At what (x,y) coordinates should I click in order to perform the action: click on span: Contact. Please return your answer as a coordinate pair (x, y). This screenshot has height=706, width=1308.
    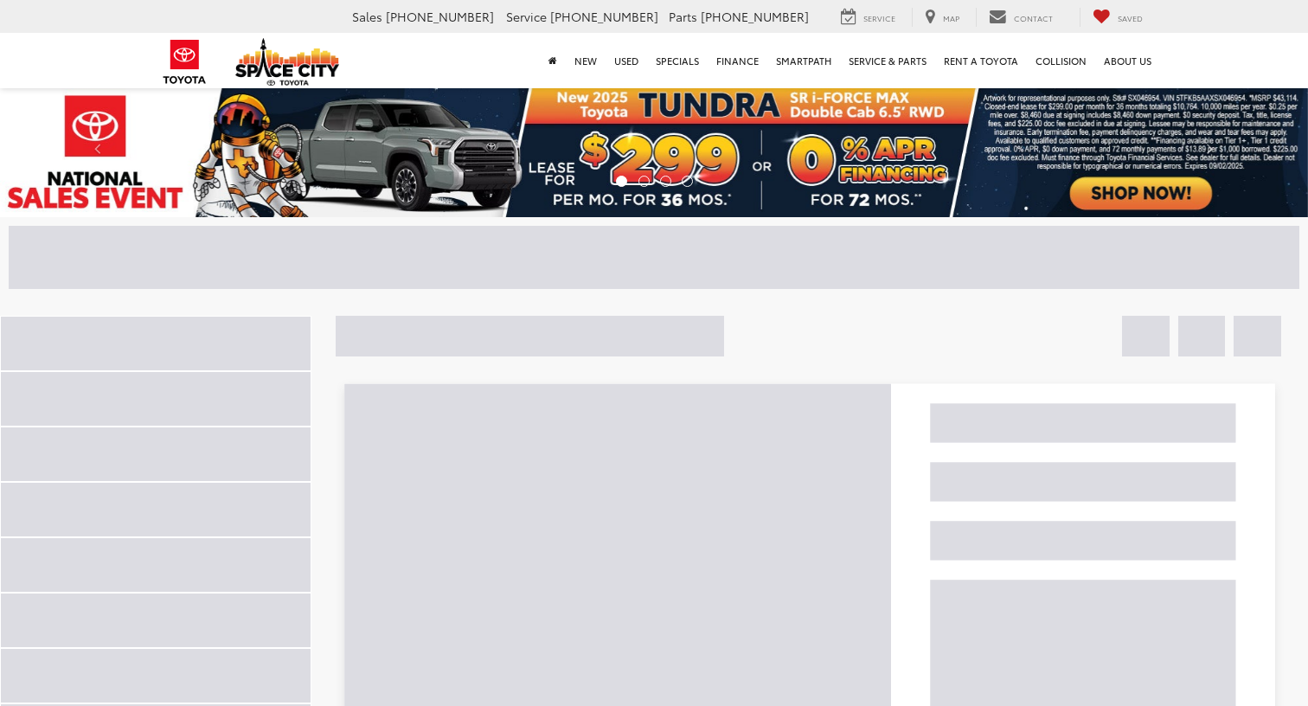
    Looking at the image, I should click on (1033, 17).